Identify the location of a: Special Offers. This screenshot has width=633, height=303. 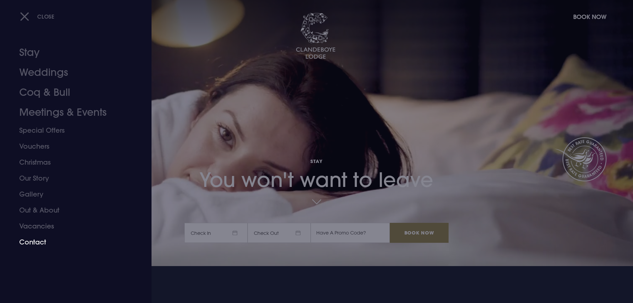
(72, 130).